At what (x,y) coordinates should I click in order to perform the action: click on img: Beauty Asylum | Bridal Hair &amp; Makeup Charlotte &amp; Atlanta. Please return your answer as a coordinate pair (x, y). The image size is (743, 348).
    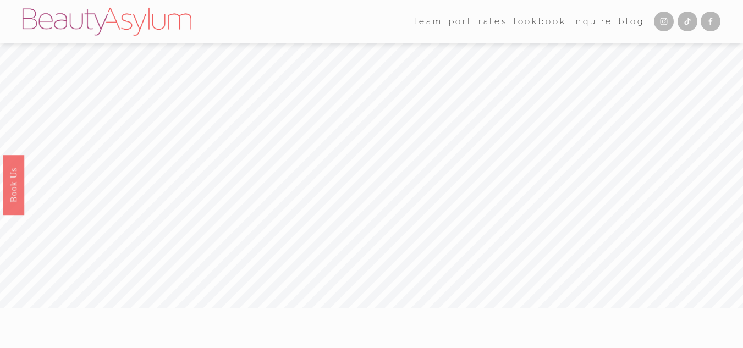
    Looking at the image, I should click on (107, 22).